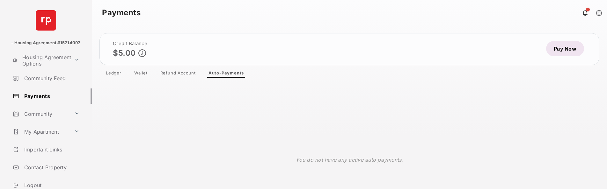  Describe the element at coordinates (349, 160) in the screenshot. I see `p: You do not have any active auto payments.` at that location.